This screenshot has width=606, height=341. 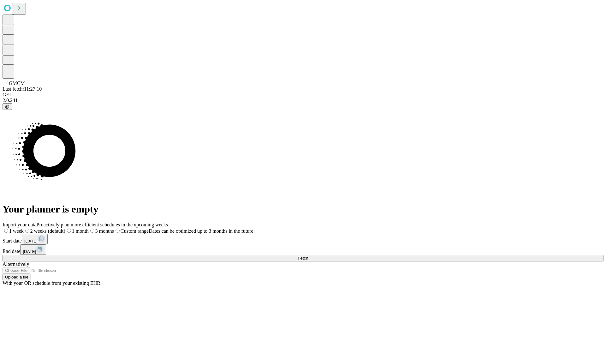 I want to click on h1: Your planner is empty, so click(x=303, y=209).